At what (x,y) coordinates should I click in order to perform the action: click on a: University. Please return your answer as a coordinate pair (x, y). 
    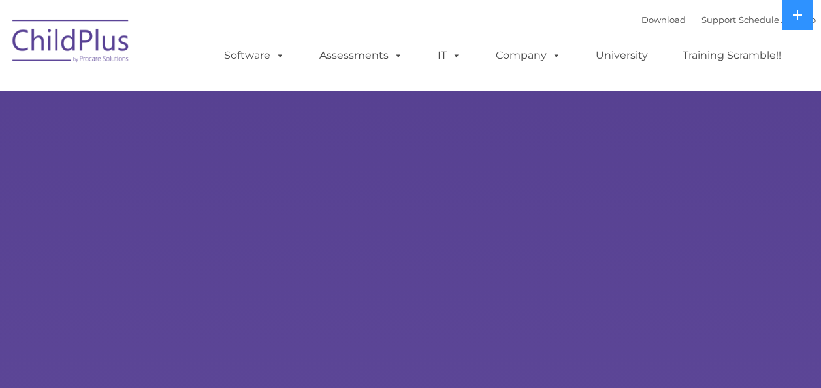
    Looking at the image, I should click on (622, 55).